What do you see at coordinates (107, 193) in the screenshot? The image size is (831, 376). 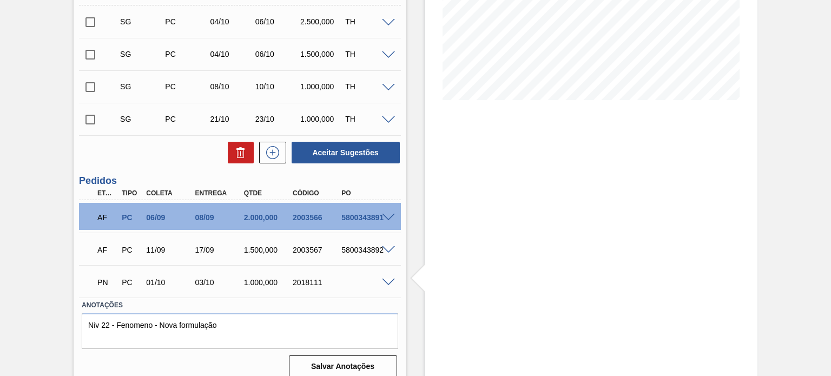 I see `div: Etapa` at bounding box center [107, 193].